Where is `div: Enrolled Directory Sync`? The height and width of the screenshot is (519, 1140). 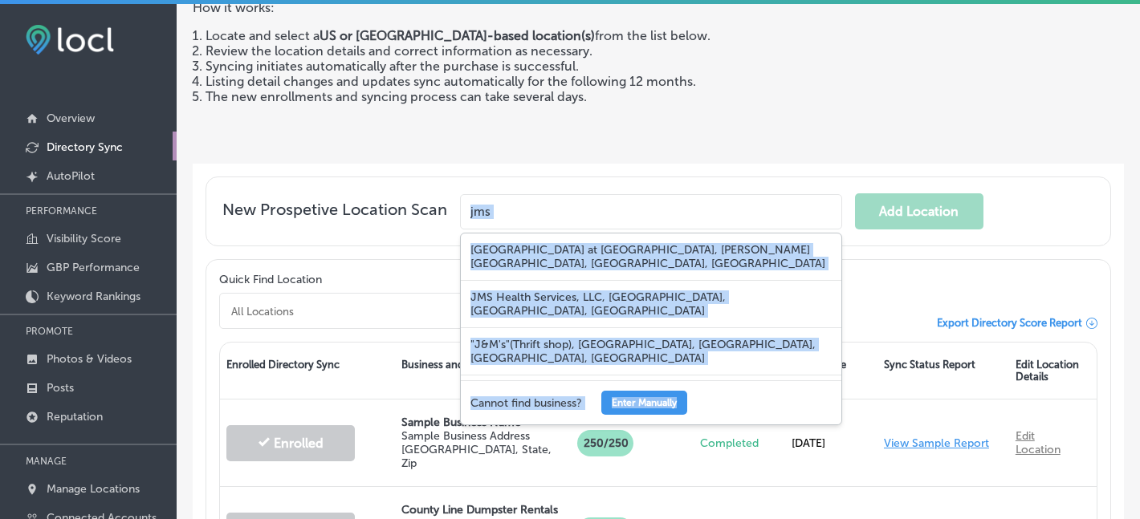 div: Enrolled Directory Sync is located at coordinates (307, 371).